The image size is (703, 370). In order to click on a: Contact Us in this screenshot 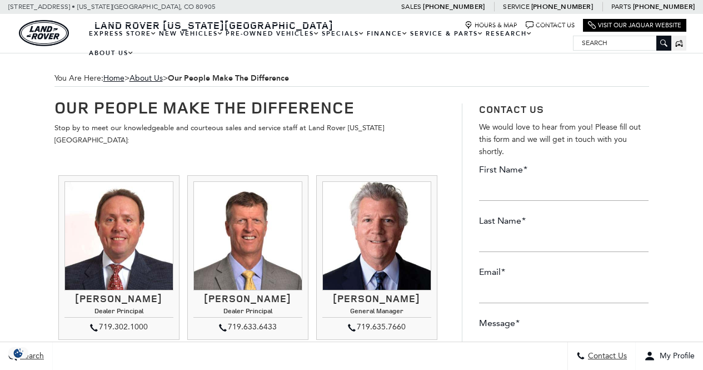, I will do `click(550, 25)`.